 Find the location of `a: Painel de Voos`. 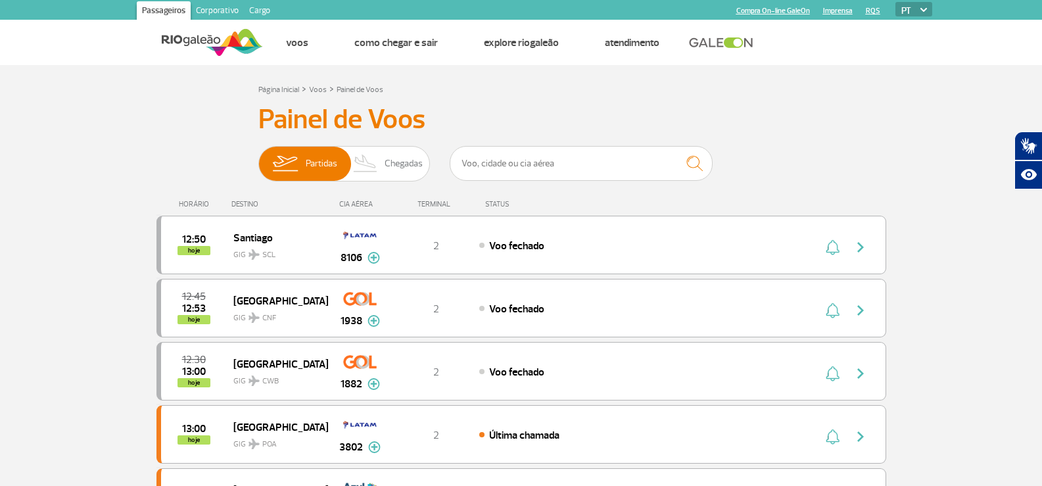

a: Painel de Voos is located at coordinates (359, 89).